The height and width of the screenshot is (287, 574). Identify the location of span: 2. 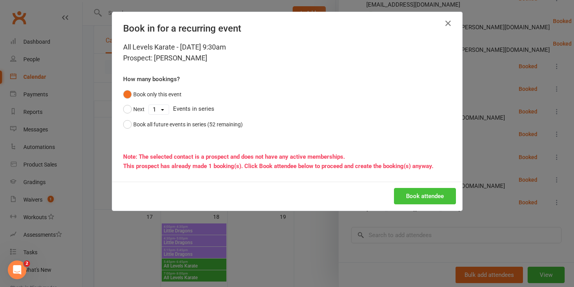
(27, 264).